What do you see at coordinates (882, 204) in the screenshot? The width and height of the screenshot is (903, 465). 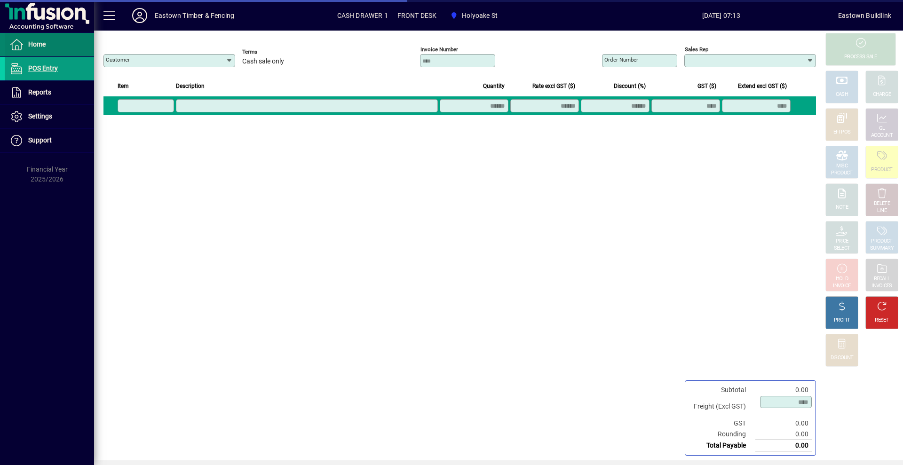 I see `div: DELETE` at bounding box center [882, 204].